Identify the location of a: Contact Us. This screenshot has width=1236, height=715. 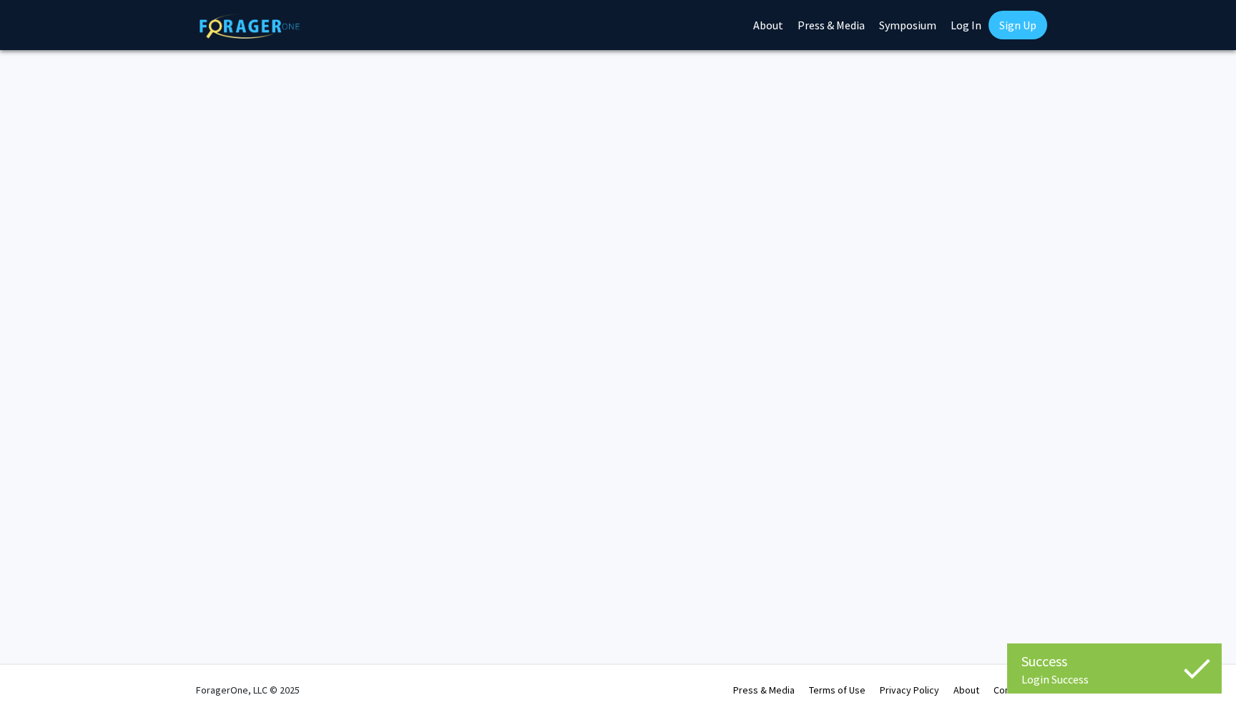
(1016, 690).